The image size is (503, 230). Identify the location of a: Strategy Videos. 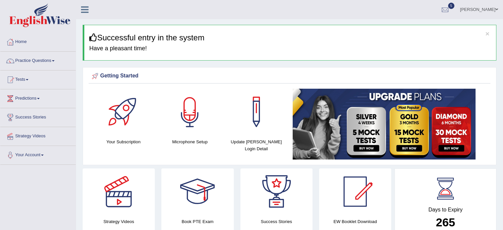
(38, 135).